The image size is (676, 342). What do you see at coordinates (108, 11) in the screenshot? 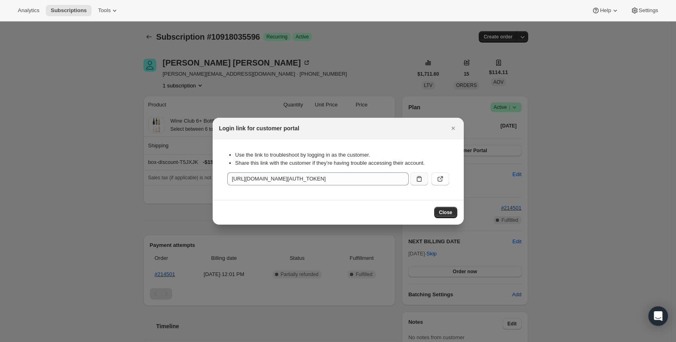
I see `button: Tools` at bounding box center [108, 11].